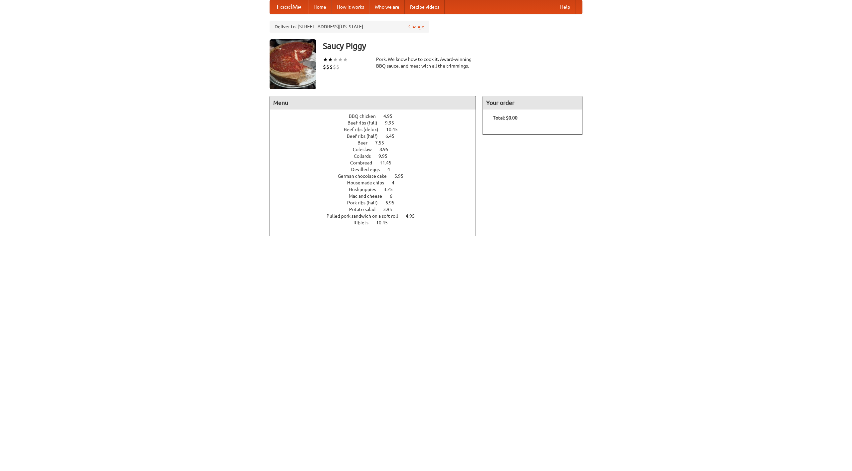 This screenshot has height=471, width=852. I want to click on a: Collards 9.95, so click(377, 156).